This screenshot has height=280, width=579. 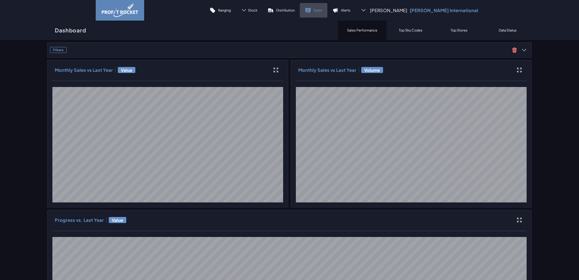 What do you see at coordinates (411, 30) in the screenshot?
I see `p: Top Sku Codes` at bounding box center [411, 30].